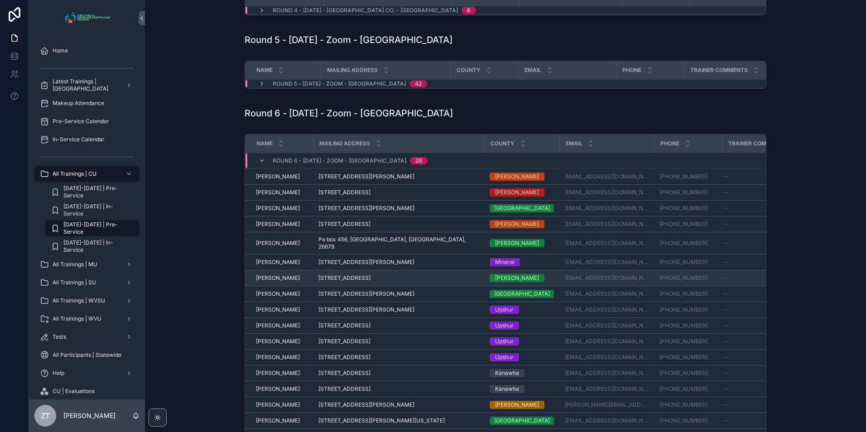 The image size is (866, 432). What do you see at coordinates (719, 70) in the screenshot?
I see `span: Trainer Comments` at bounding box center [719, 70].